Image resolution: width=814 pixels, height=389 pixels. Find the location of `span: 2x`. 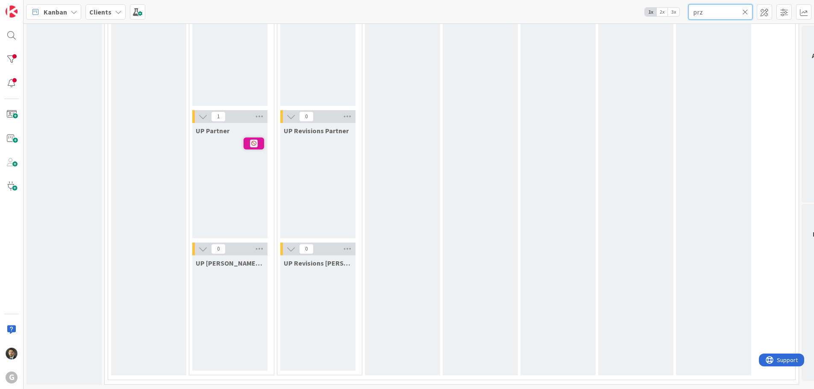

span: 2x is located at coordinates (662, 12).